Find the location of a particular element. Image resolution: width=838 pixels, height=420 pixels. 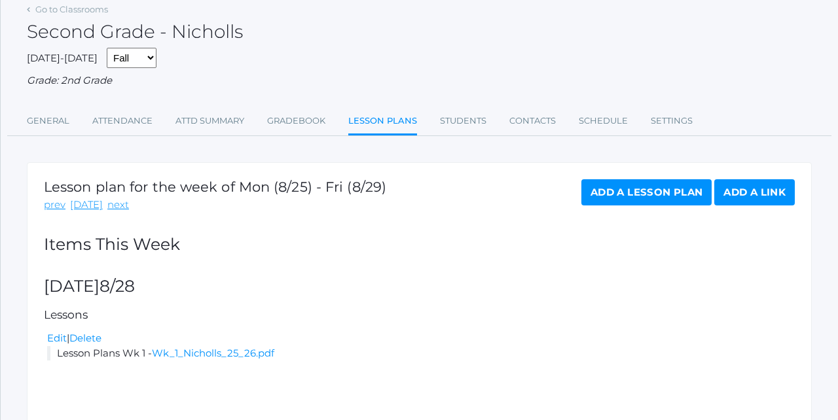

div: Grade: 2nd Grade is located at coordinates (419, 80).